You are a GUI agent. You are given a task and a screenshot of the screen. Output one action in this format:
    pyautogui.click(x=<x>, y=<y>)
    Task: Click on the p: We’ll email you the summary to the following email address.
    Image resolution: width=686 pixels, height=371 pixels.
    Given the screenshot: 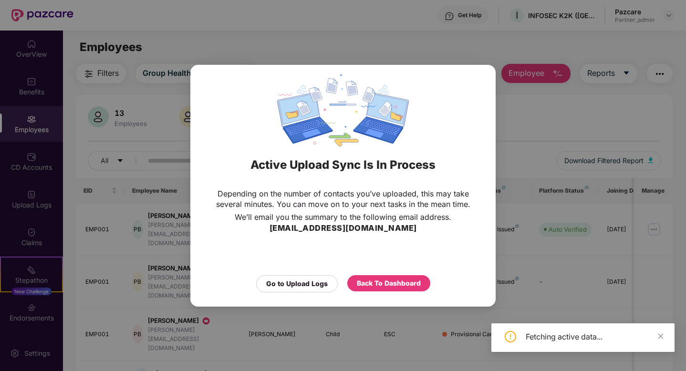 What is the action you would take?
    pyautogui.click(x=343, y=217)
    